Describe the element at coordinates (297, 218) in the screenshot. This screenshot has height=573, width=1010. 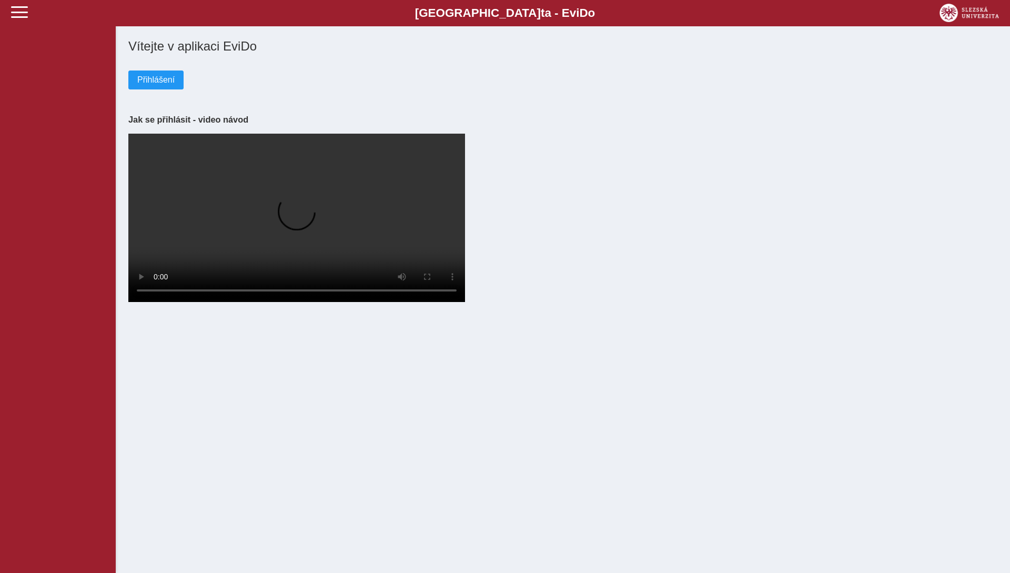
I see `video: Your browser does not support the video tag.` at that location.